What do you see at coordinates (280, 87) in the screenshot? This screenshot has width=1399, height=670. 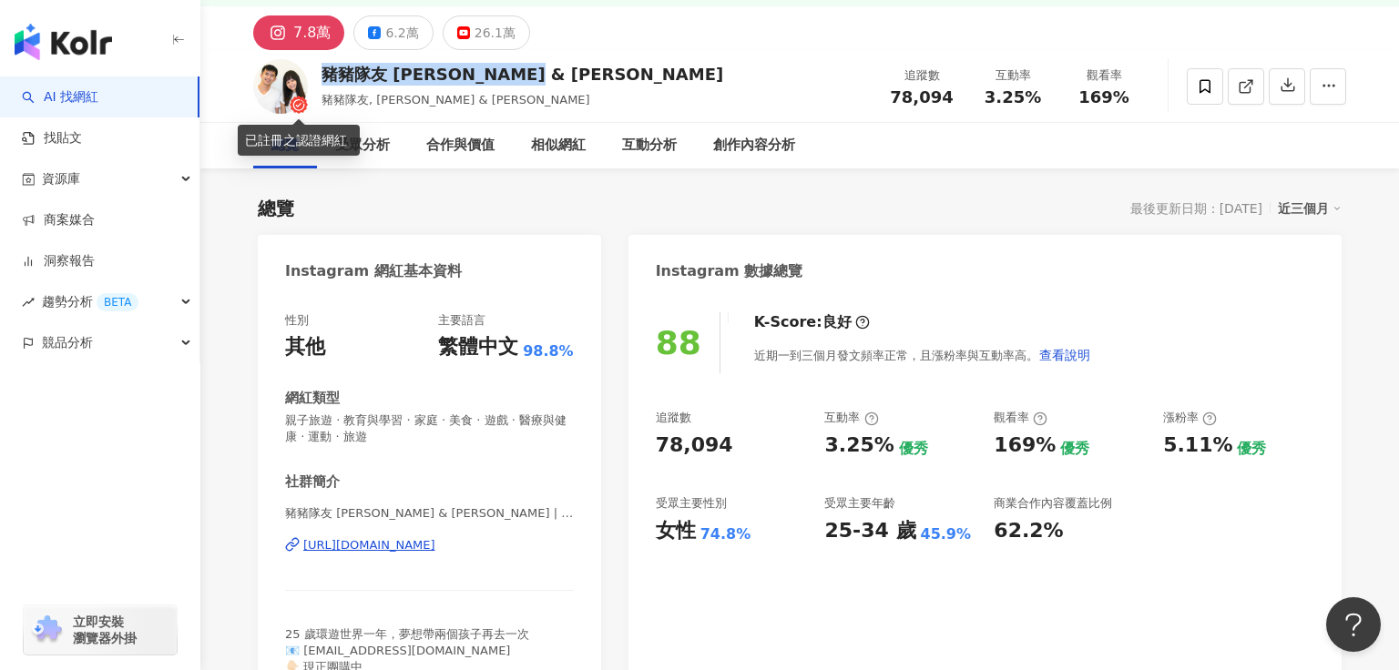 I see `img: KOL Avatar` at bounding box center [280, 87].